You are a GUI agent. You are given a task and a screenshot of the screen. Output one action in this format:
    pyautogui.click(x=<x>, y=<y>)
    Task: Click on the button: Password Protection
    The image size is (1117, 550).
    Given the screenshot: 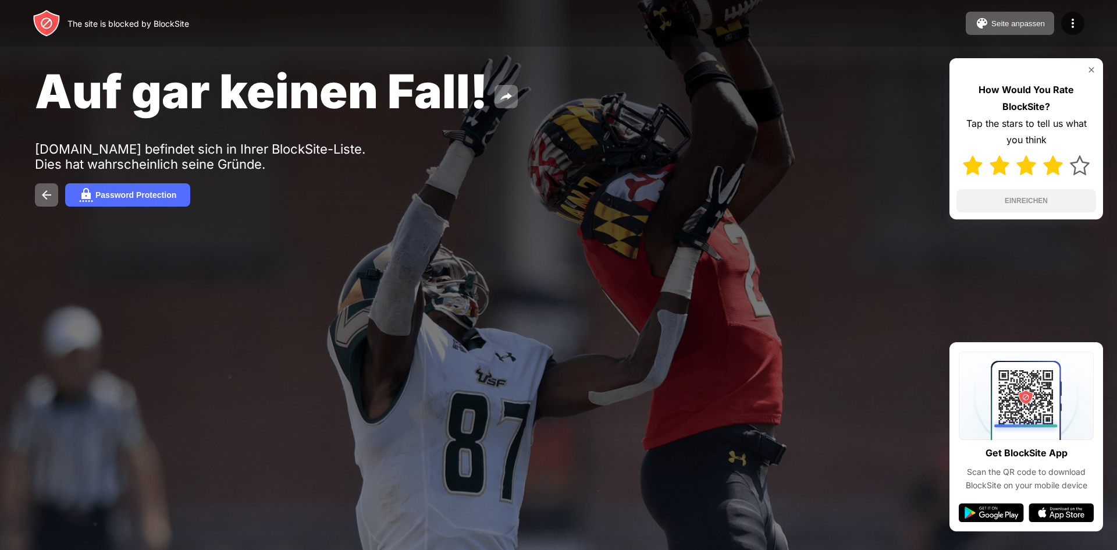 What is the action you would take?
    pyautogui.click(x=127, y=195)
    